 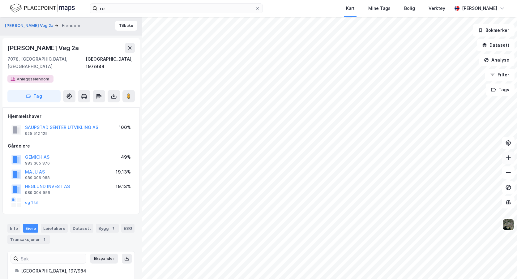 What do you see at coordinates (37, 178) in the screenshot?
I see `div: 989 006 088` at bounding box center [37, 178].